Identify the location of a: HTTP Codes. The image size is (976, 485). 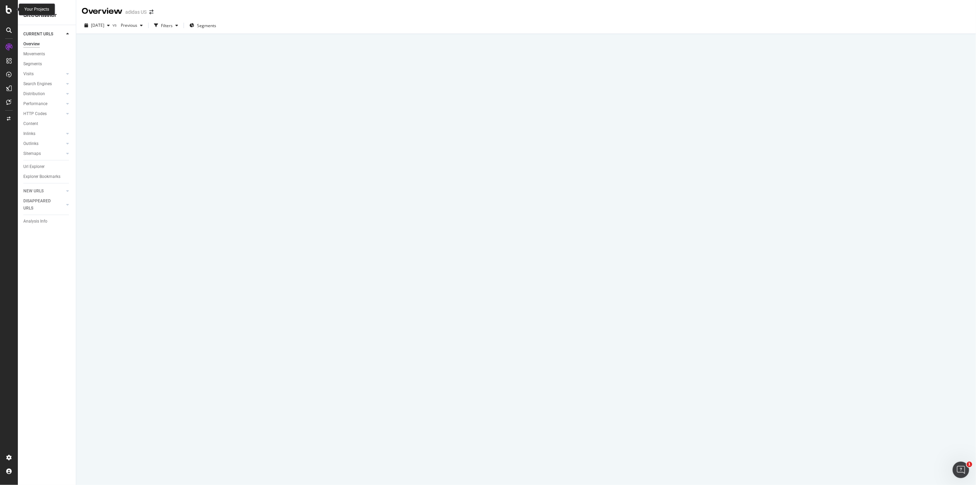
(44, 114).